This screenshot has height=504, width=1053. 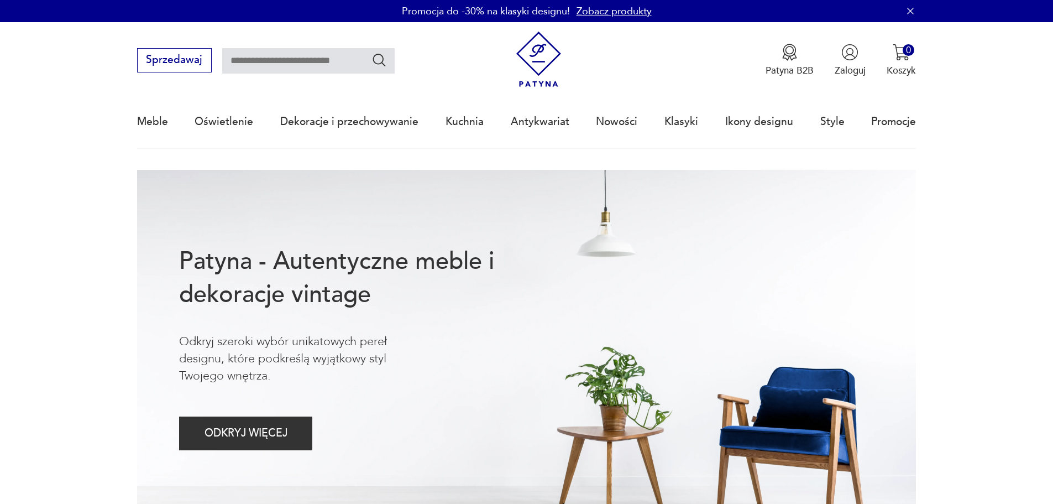 What do you see at coordinates (174, 60) in the screenshot?
I see `button: Sprzedawaj` at bounding box center [174, 60].